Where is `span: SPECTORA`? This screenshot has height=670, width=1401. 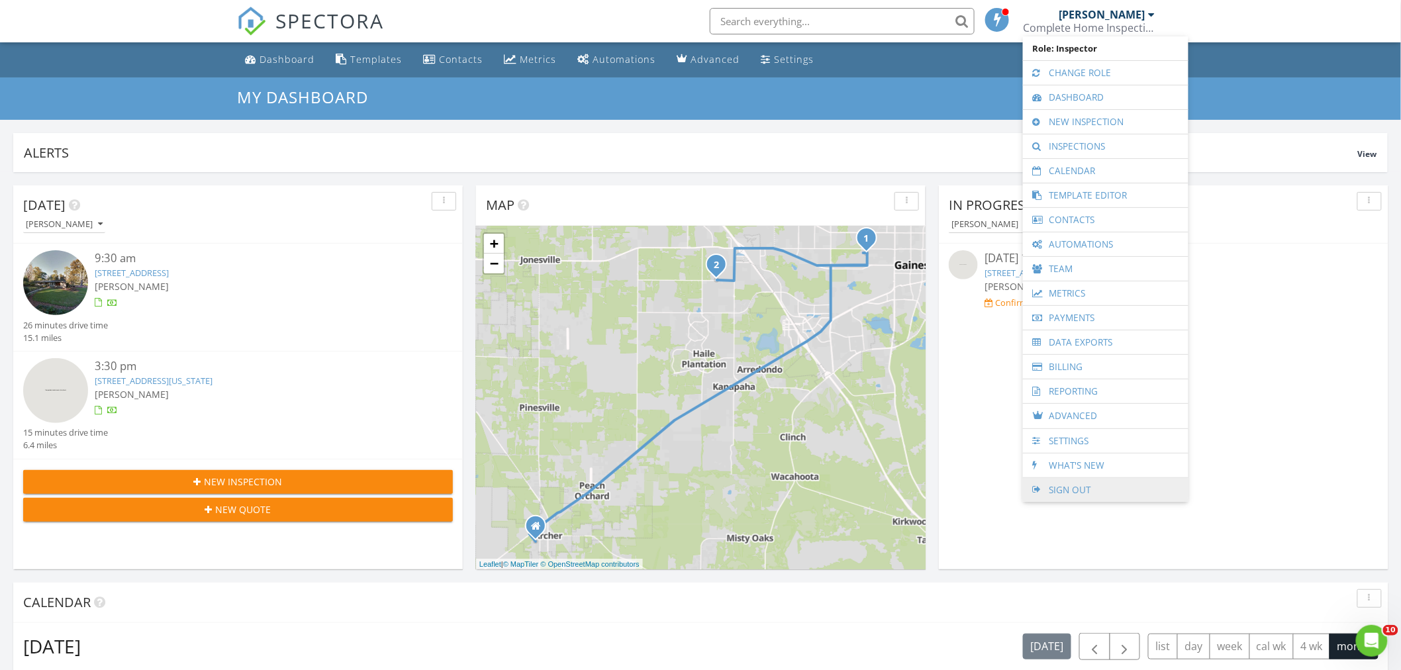
span: SPECTORA is located at coordinates (330, 21).